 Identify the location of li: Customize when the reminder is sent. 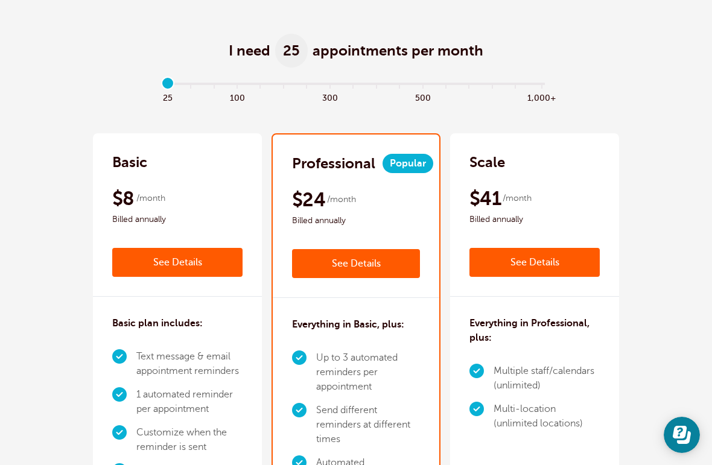
(189, 440).